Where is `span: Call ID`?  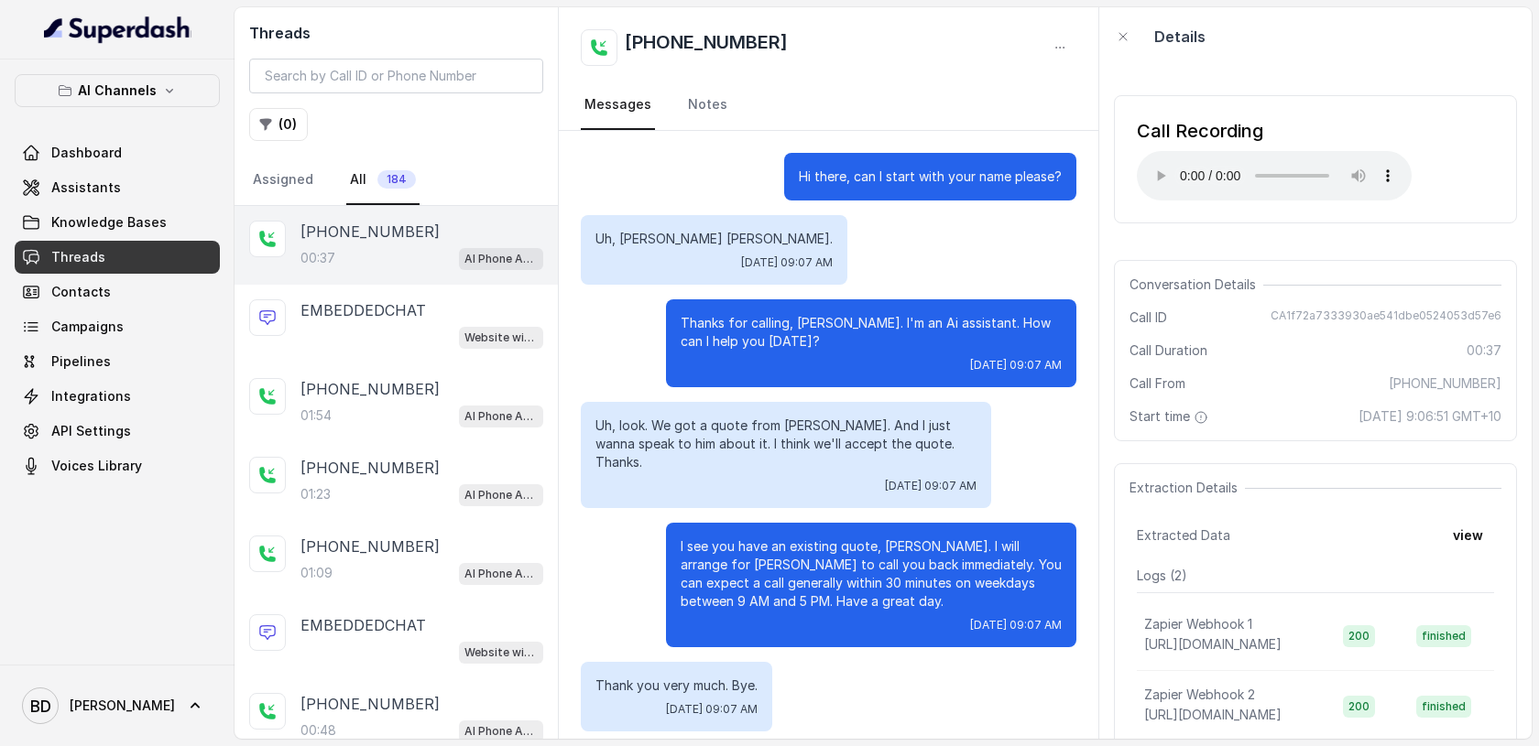
span: Call ID is located at coordinates (1147, 318).